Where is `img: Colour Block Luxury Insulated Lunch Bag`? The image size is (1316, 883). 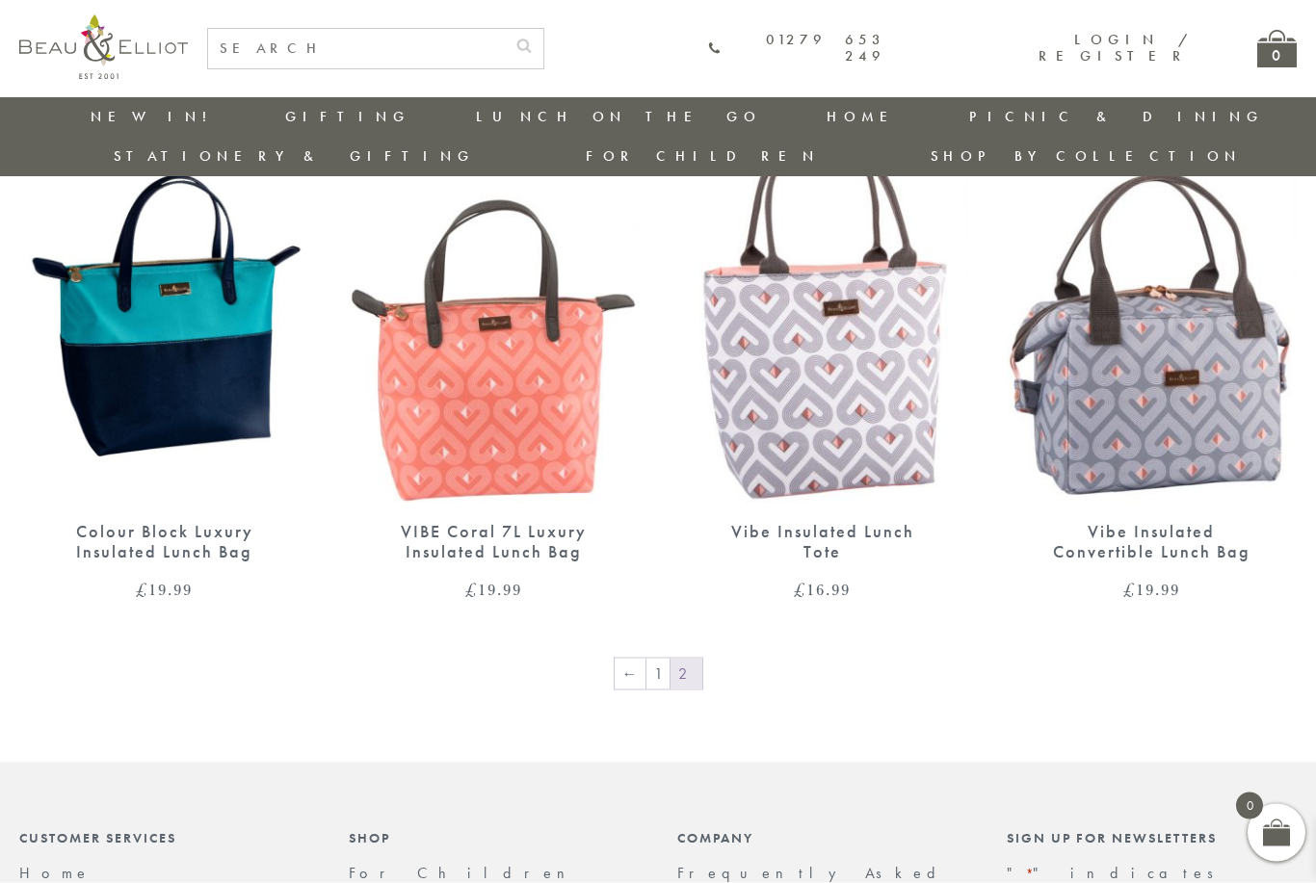 img: Colour Block Luxury Insulated Lunch Bag is located at coordinates (165, 315).